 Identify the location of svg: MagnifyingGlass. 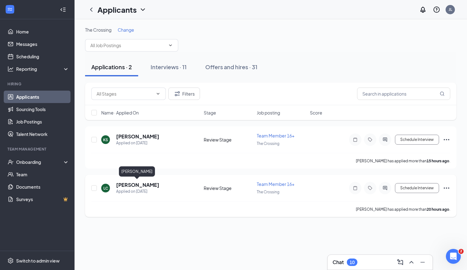
(442, 94).